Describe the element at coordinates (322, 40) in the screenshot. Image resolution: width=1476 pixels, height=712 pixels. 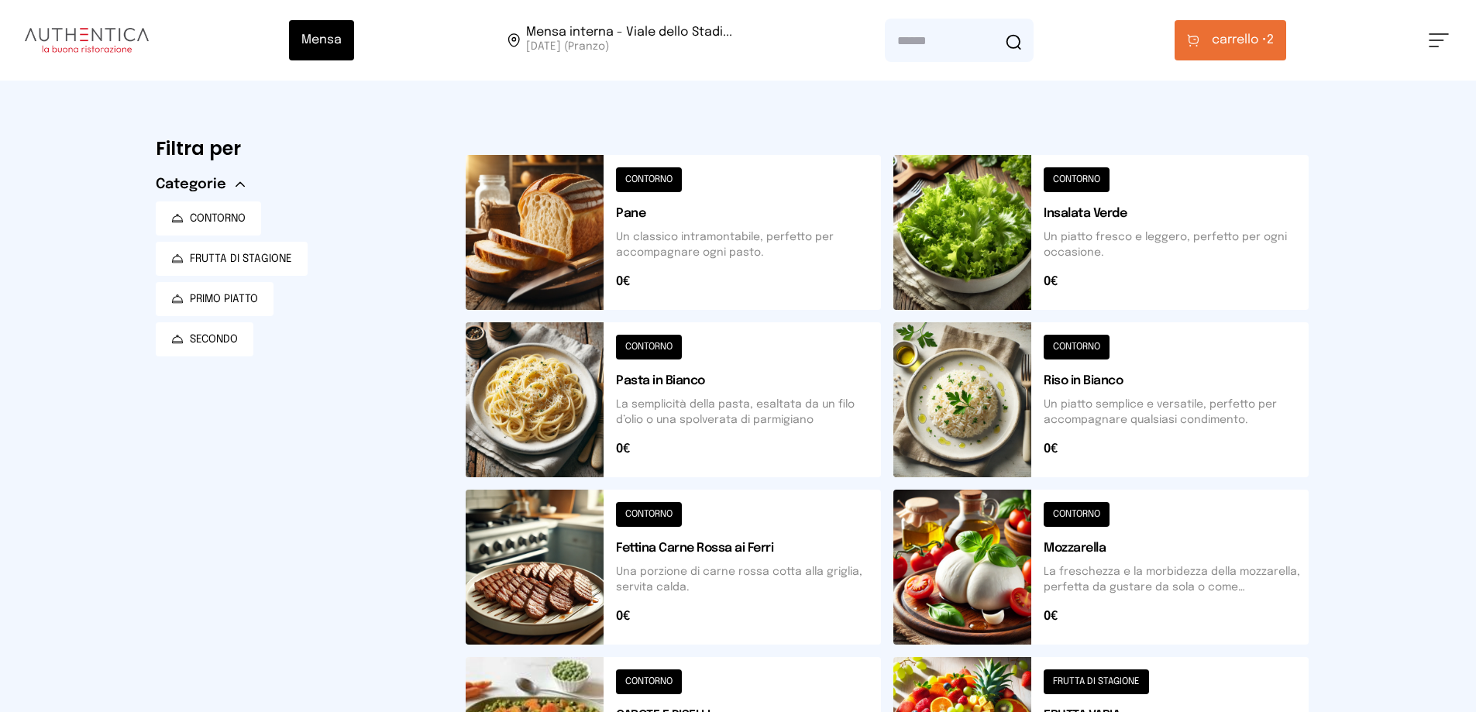
I see `button: Mensa` at that location.